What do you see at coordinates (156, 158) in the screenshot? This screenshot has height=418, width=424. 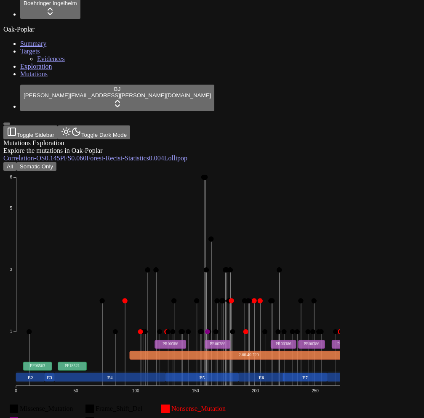 I see `span: 0.00391` at bounding box center [156, 158].